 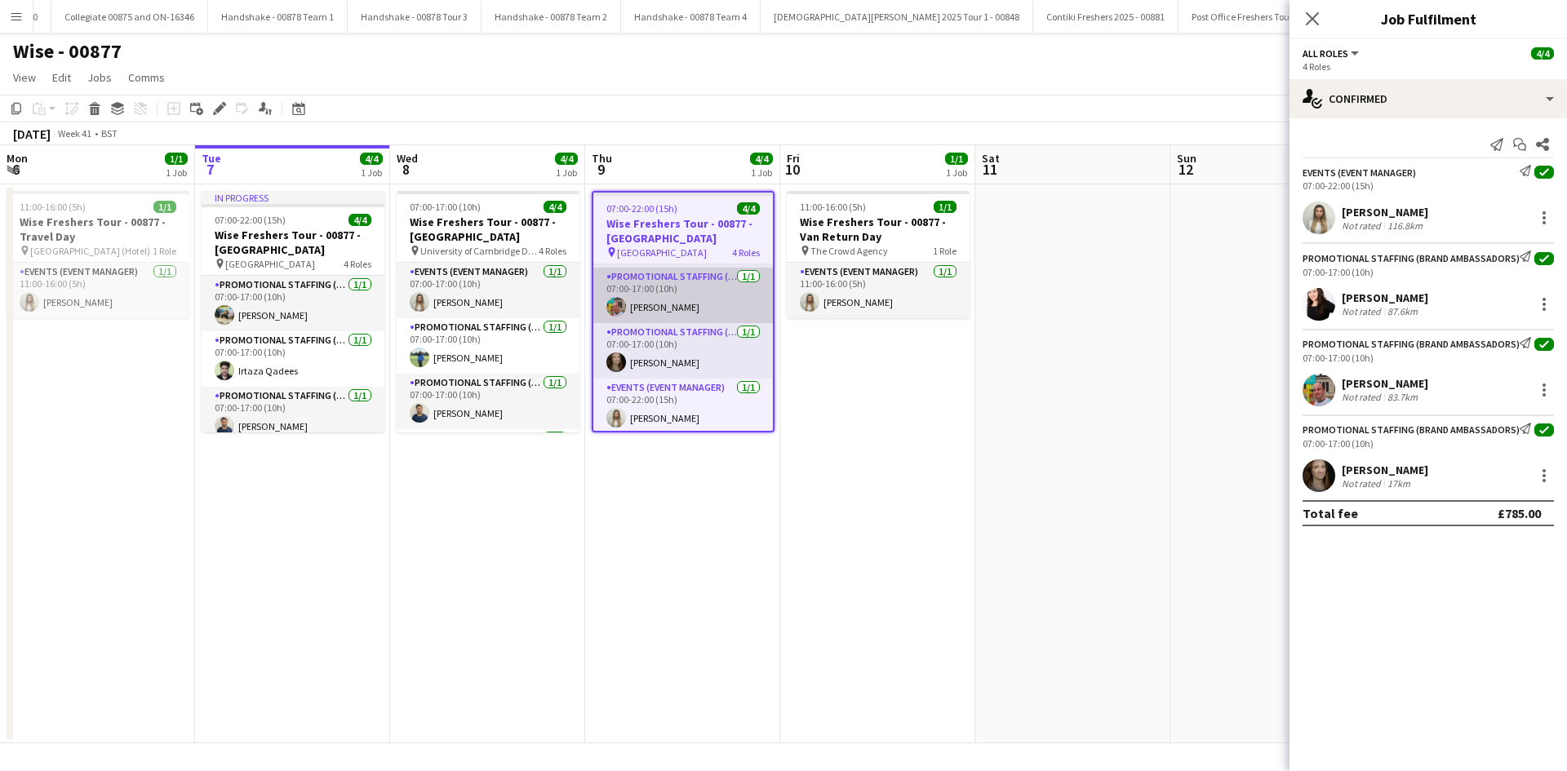 I want to click on app-card-role: Promotional Staffing (Brand Ambassadors)1/1, so click(x=488, y=457).